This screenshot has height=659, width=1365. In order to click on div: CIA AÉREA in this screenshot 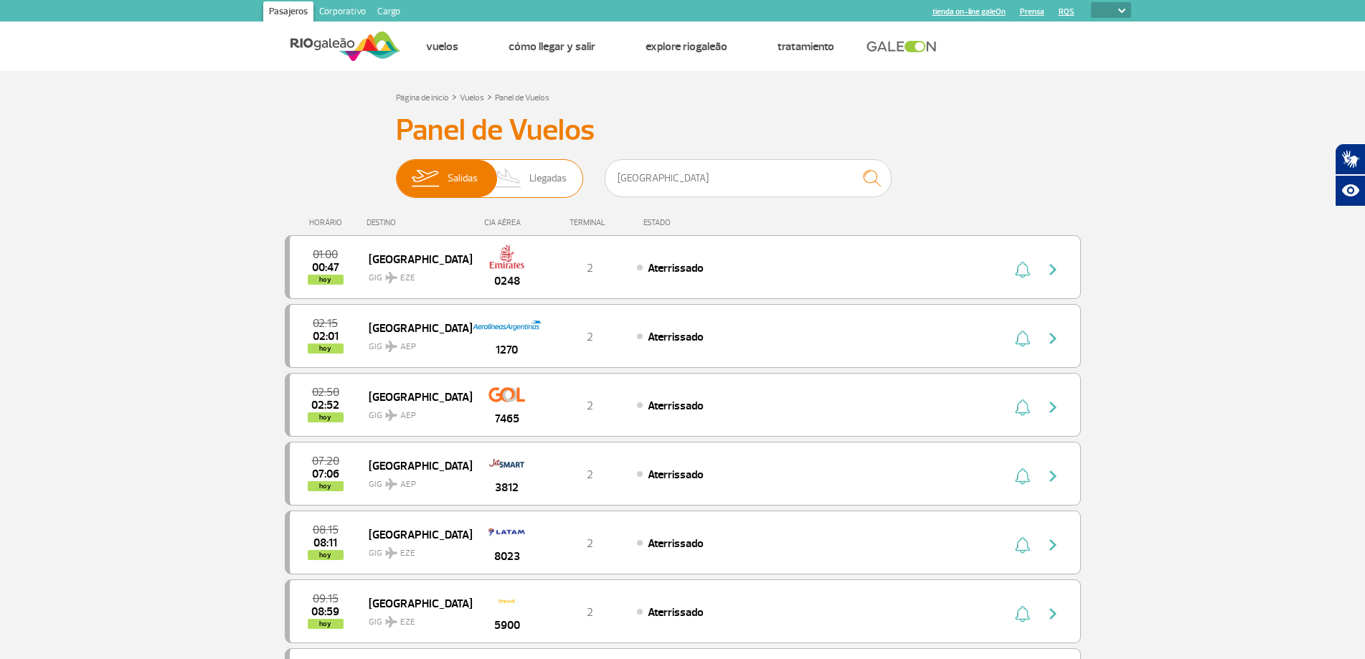, I will do `click(507, 222)`.